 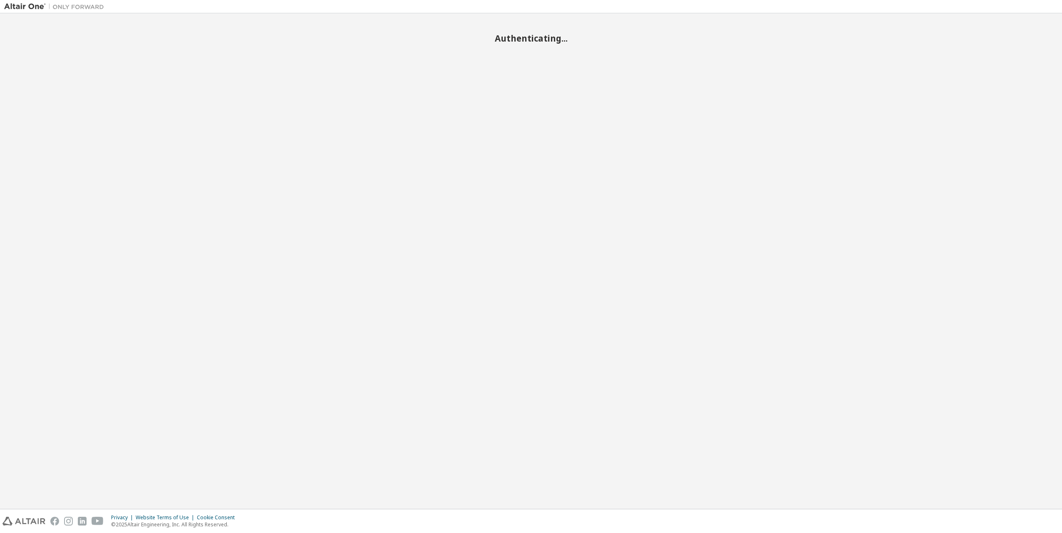 I want to click on div: Cookie Consent, so click(x=218, y=518).